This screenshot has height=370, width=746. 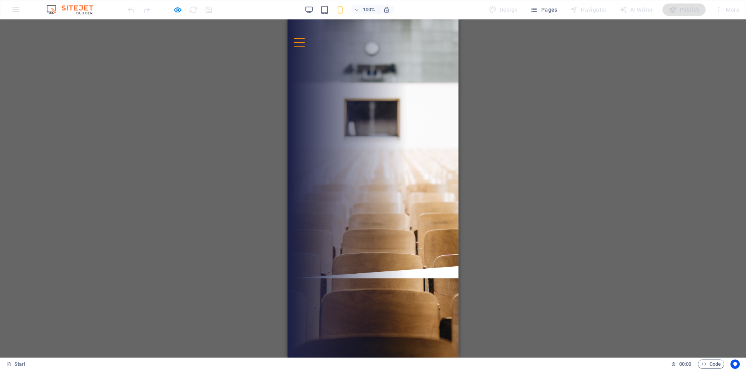 I want to click on a: Click to cancel selection. Double-click to open Pages, so click(x=16, y=365).